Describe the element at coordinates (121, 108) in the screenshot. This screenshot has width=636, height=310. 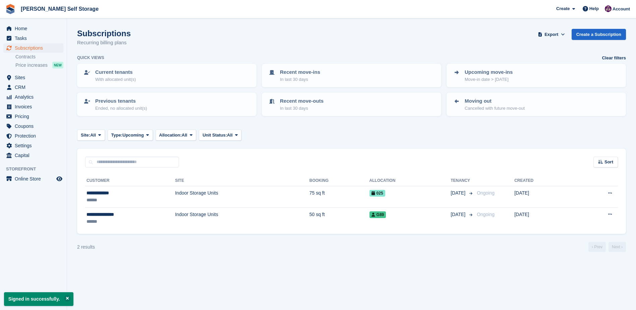
I see `p: Ended, no allocated unit(s)` at that location.